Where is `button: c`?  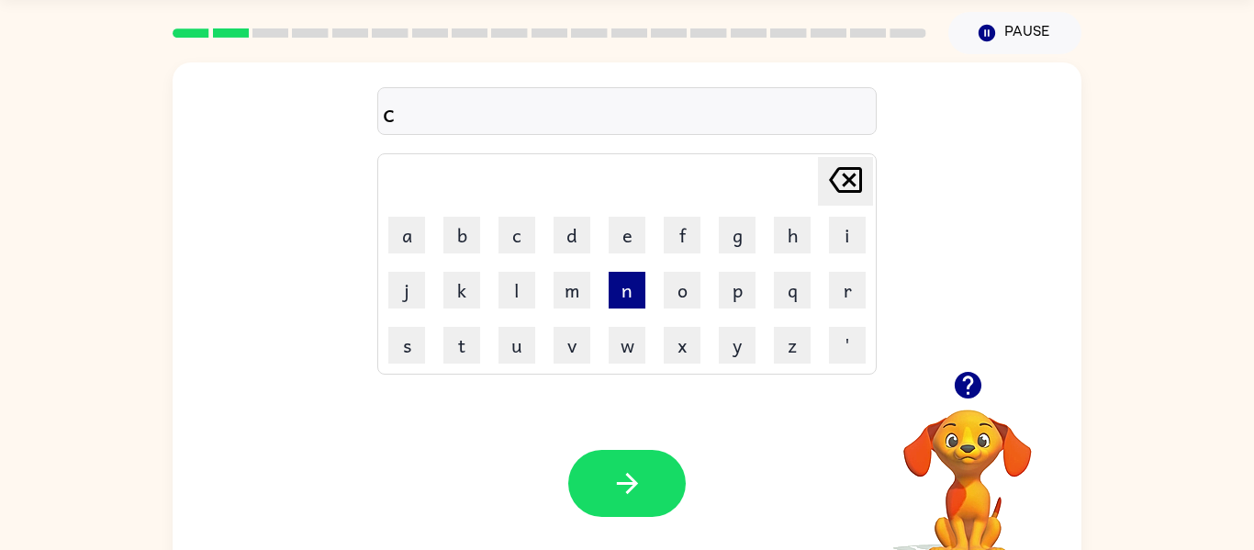
button: c is located at coordinates (517, 235).